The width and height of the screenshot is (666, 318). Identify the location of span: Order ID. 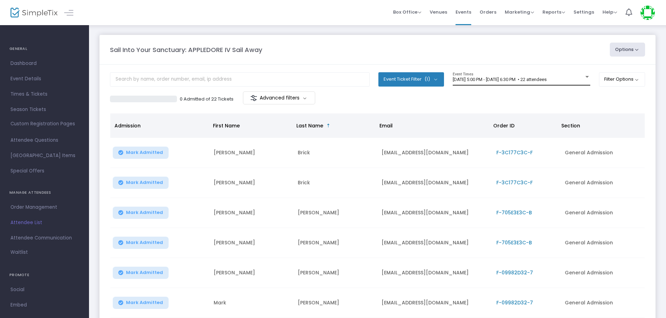
(504, 126).